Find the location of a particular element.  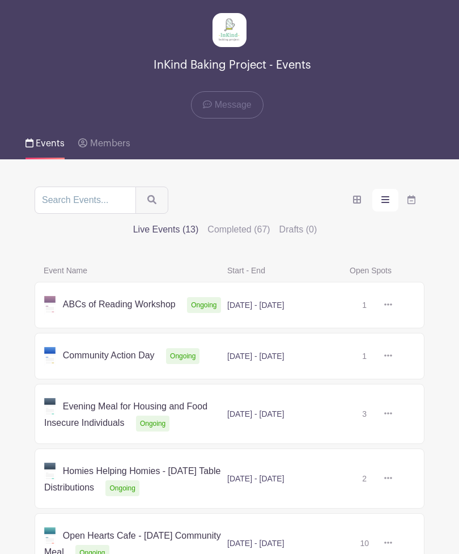

a: Events is located at coordinates (45, 143).